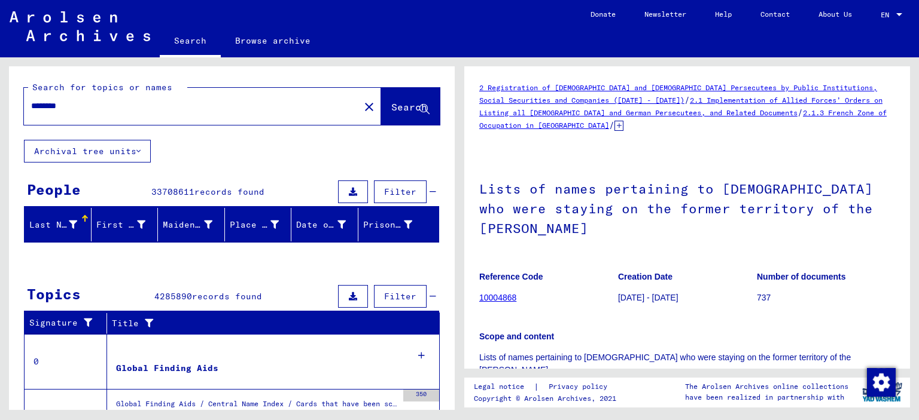  Describe the element at coordinates (882, 392) in the screenshot. I see `img: yv_logo.png` at that location.